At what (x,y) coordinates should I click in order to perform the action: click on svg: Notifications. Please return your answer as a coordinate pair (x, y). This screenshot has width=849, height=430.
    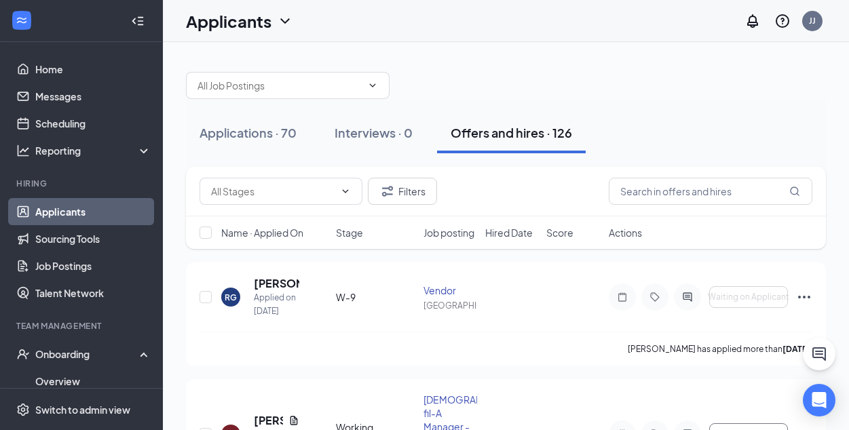
    Looking at the image, I should click on (753, 21).